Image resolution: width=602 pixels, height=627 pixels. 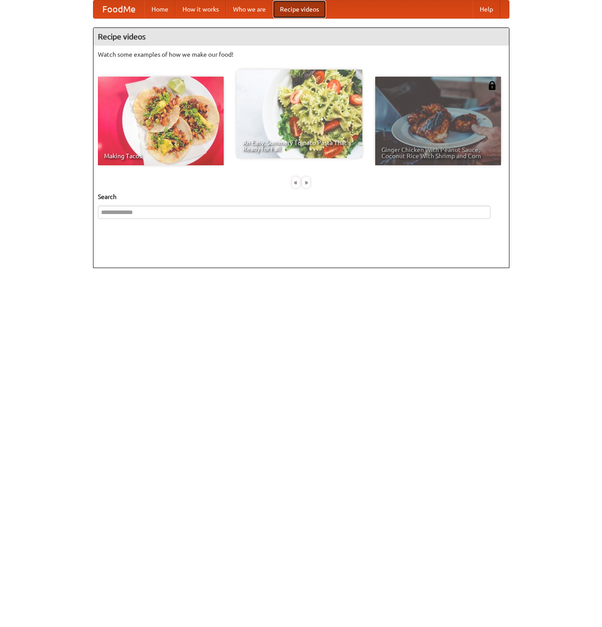 What do you see at coordinates (486, 9) in the screenshot?
I see `a: Help` at bounding box center [486, 9].